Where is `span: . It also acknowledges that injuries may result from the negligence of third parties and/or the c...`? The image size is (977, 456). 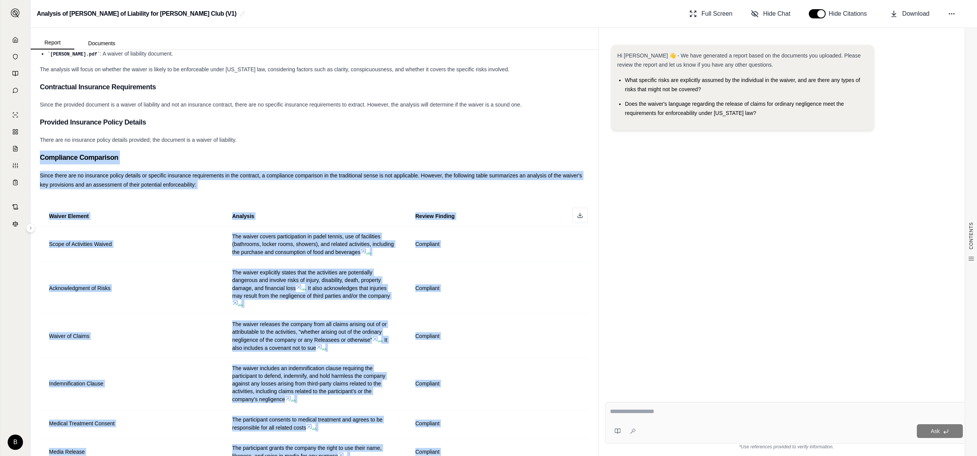 span: . It also acknowledges that injuries may result from the negligence of third parties and/or the c... is located at coordinates (311, 292).